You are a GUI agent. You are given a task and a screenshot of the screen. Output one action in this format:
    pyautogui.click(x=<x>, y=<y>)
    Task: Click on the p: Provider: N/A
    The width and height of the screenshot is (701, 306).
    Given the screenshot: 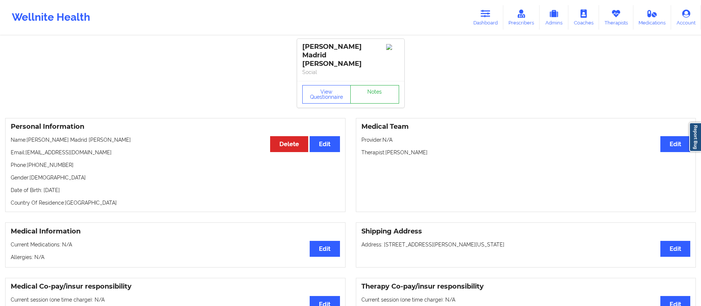 What is the action you would take?
    pyautogui.click(x=526, y=140)
    